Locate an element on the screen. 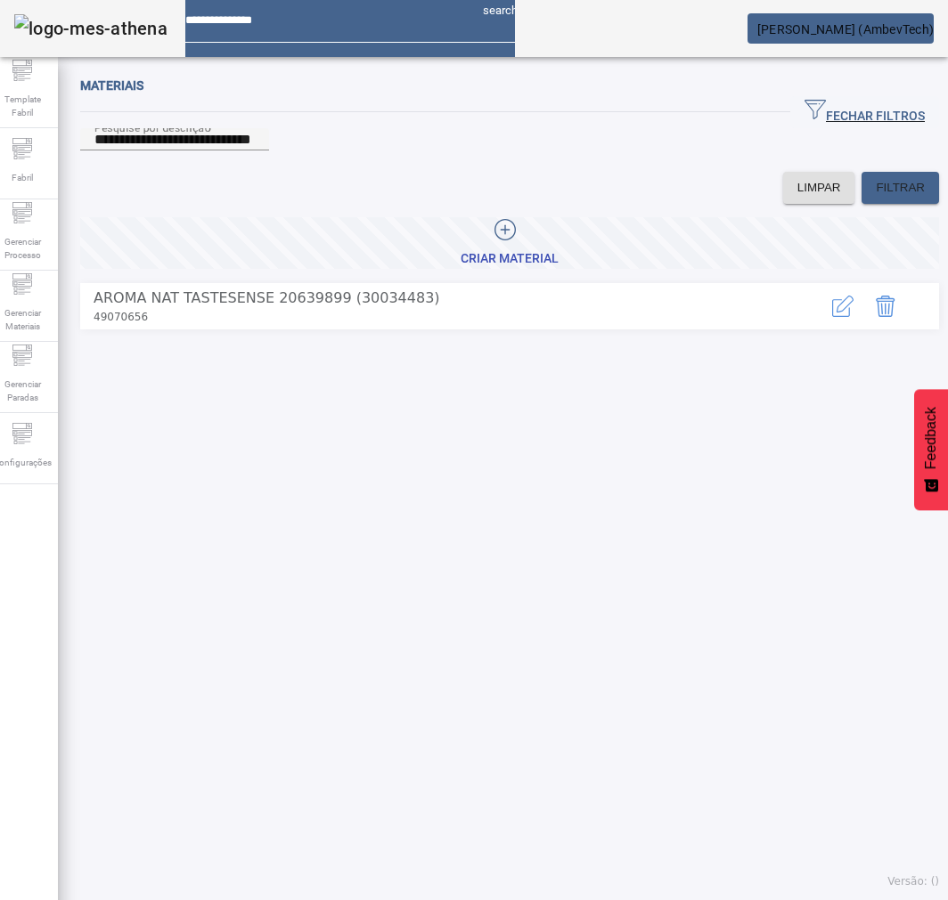 Image resolution: width=948 pixels, height=900 pixels. span: FECHAR FILTROS is located at coordinates (864, 112).